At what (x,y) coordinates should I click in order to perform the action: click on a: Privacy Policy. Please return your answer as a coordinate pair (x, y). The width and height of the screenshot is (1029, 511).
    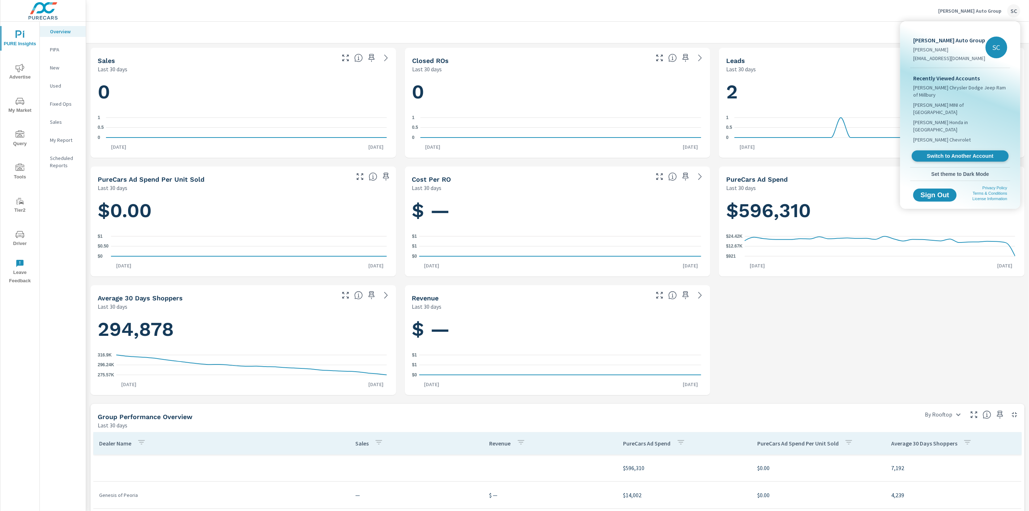
    Looking at the image, I should click on (995, 188).